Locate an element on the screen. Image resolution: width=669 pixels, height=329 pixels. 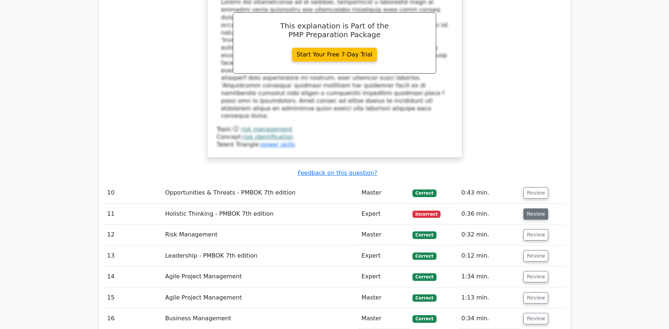
div: Concept: is located at coordinates (335, 137).